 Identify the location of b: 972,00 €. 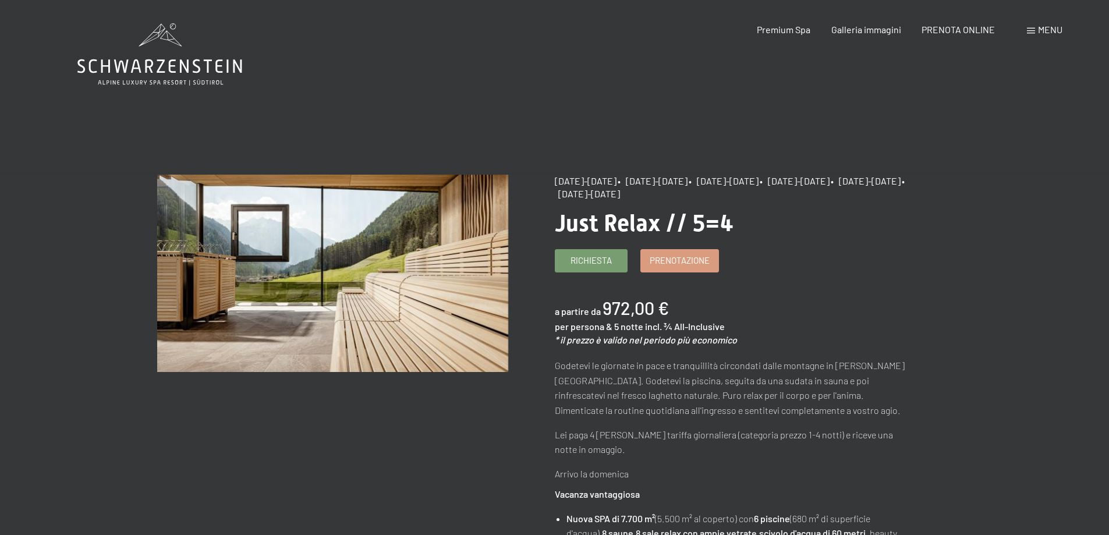
(636, 308).